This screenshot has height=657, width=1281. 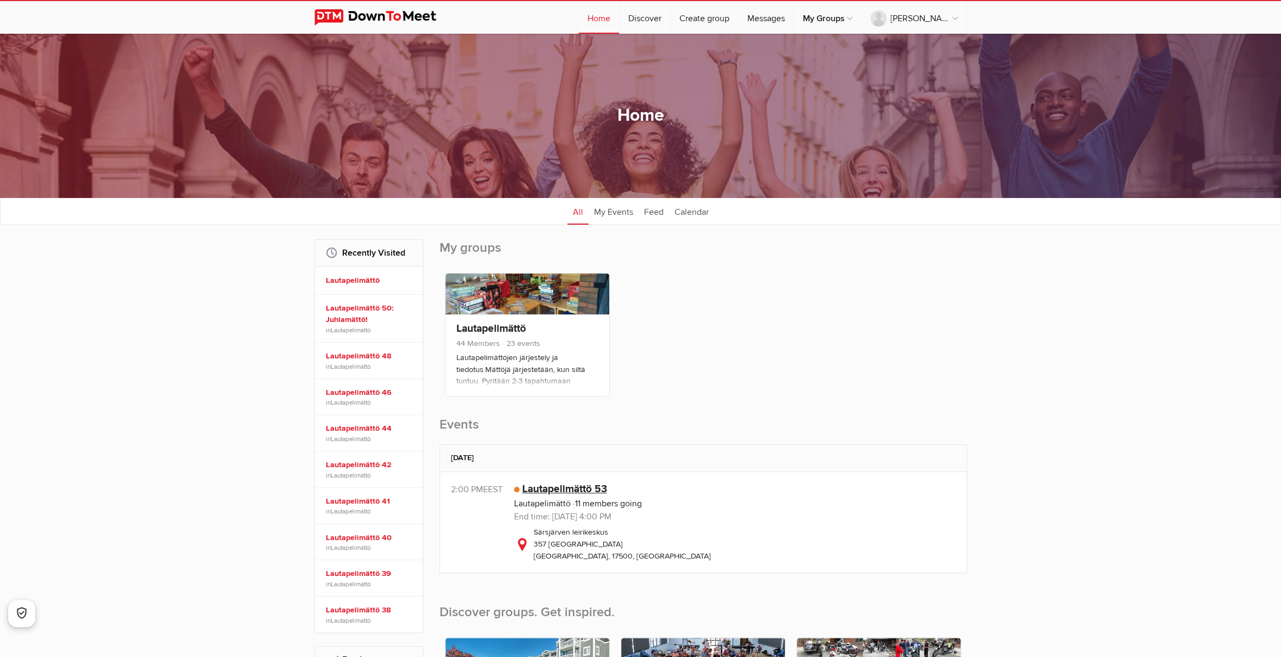 I want to click on h2: My groups, so click(x=703, y=253).